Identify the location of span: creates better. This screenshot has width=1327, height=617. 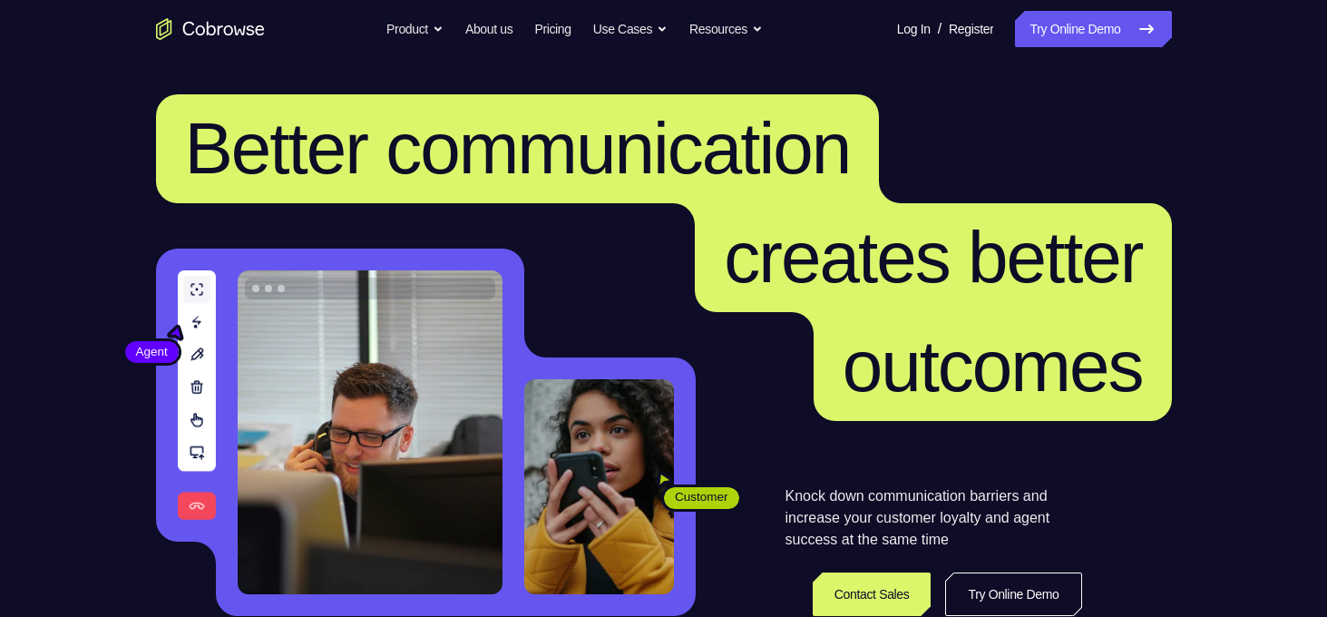
(932, 257).